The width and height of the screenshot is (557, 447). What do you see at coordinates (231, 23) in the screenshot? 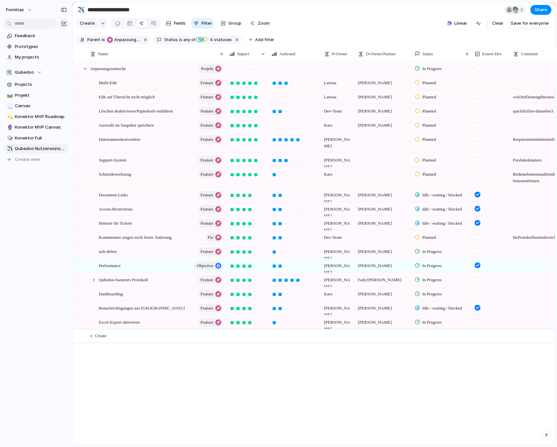
I see `button: Group` at bounding box center [231, 23].